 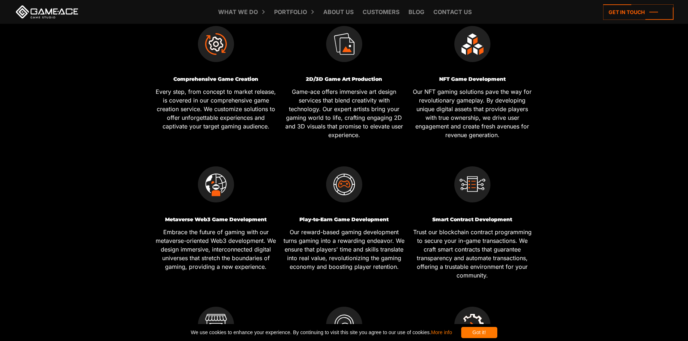 I want to click on img: Game art icon, so click(x=344, y=44).